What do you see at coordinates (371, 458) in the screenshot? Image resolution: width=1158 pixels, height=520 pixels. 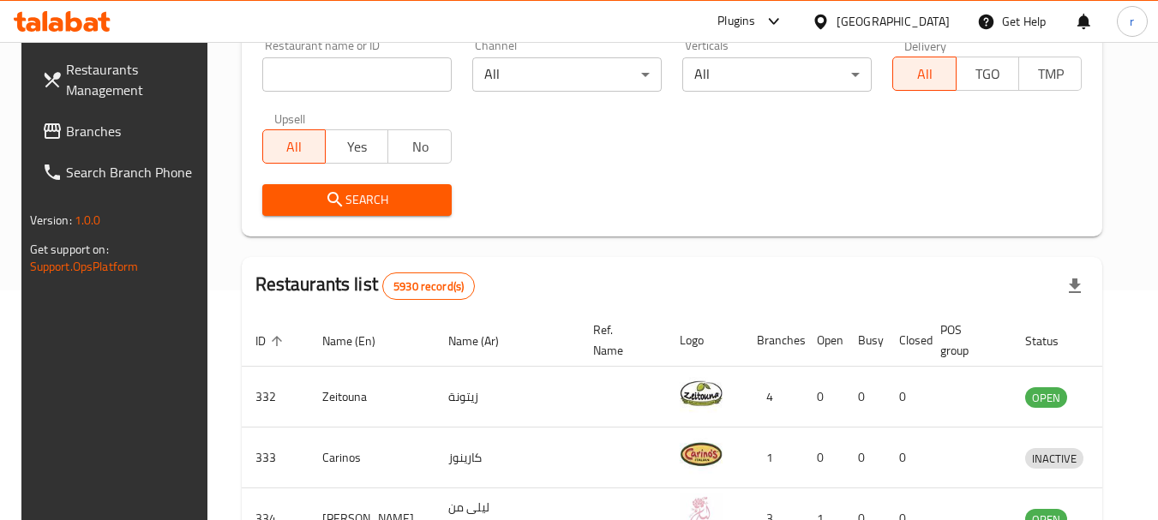 I see `td: Carinos` at bounding box center [371, 458].